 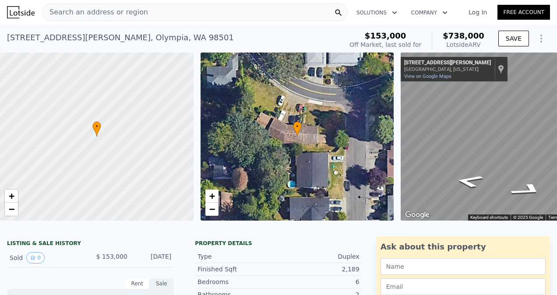 What do you see at coordinates (417, 215) in the screenshot?
I see `a: Open this area in Google Maps (opens a new window)` at bounding box center [417, 215].